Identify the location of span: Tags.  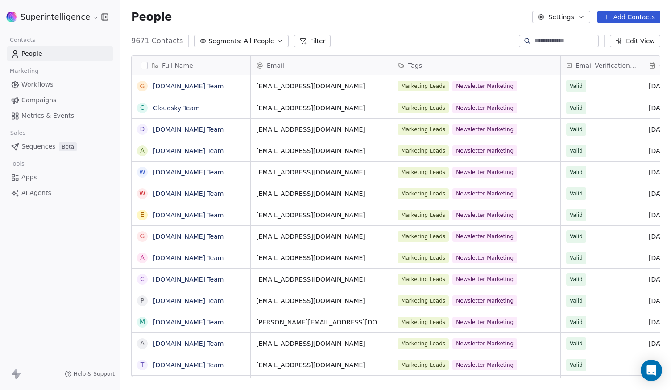
(415, 66).